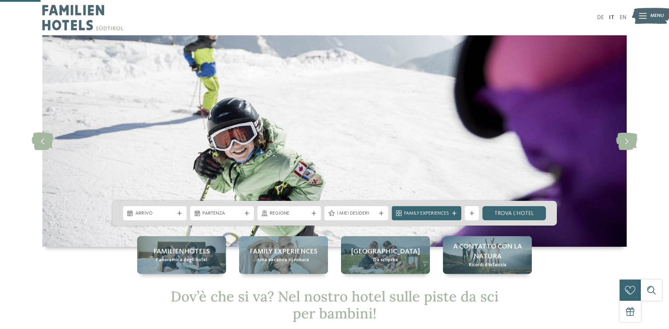 The image size is (669, 329). What do you see at coordinates (601, 18) in the screenshot?
I see `a: DE` at bounding box center [601, 18].